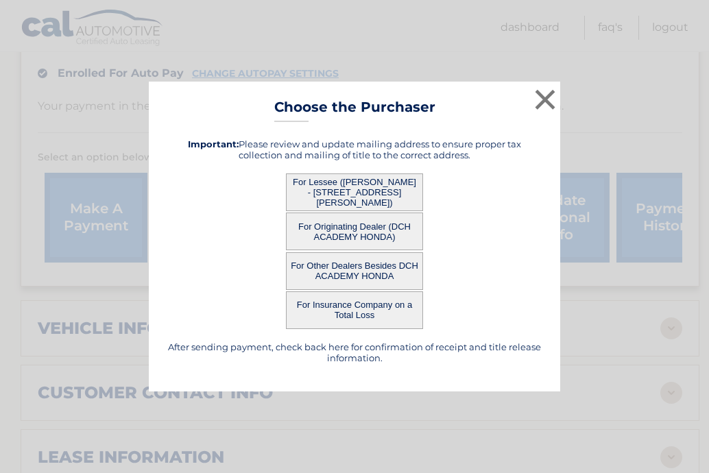 The width and height of the screenshot is (709, 473). What do you see at coordinates (354, 110) in the screenshot?
I see `h3: Choose the Purchaser` at bounding box center [354, 110].